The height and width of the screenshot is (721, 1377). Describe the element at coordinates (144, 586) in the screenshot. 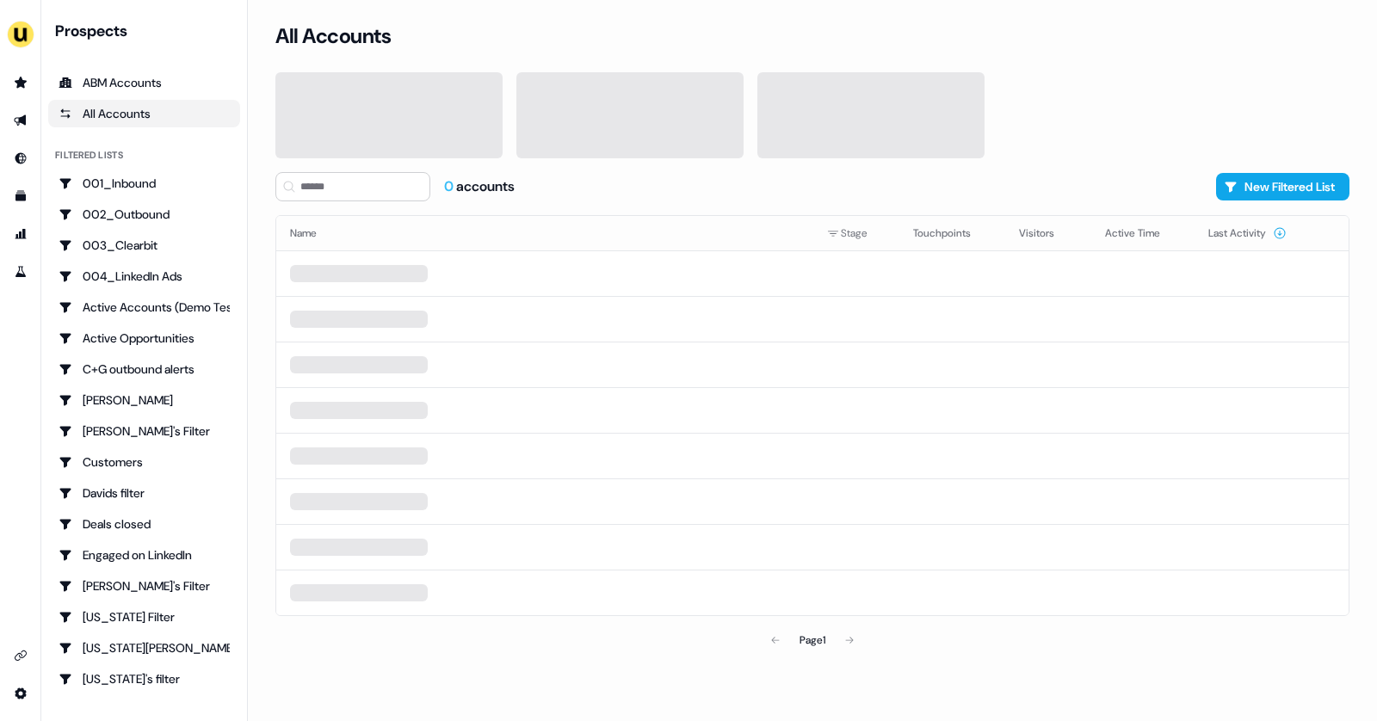

I see `a: Go to Geneviève's Filter` at that location.